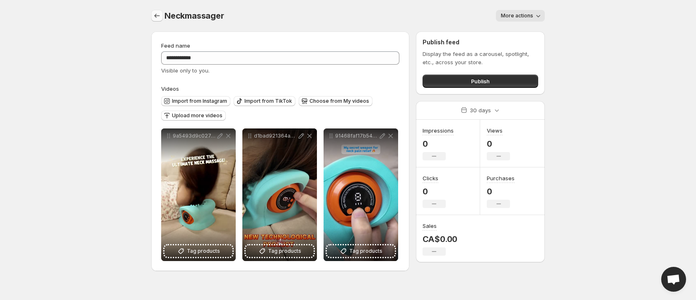 The image size is (696, 300). I want to click on button: Publish, so click(480, 81).